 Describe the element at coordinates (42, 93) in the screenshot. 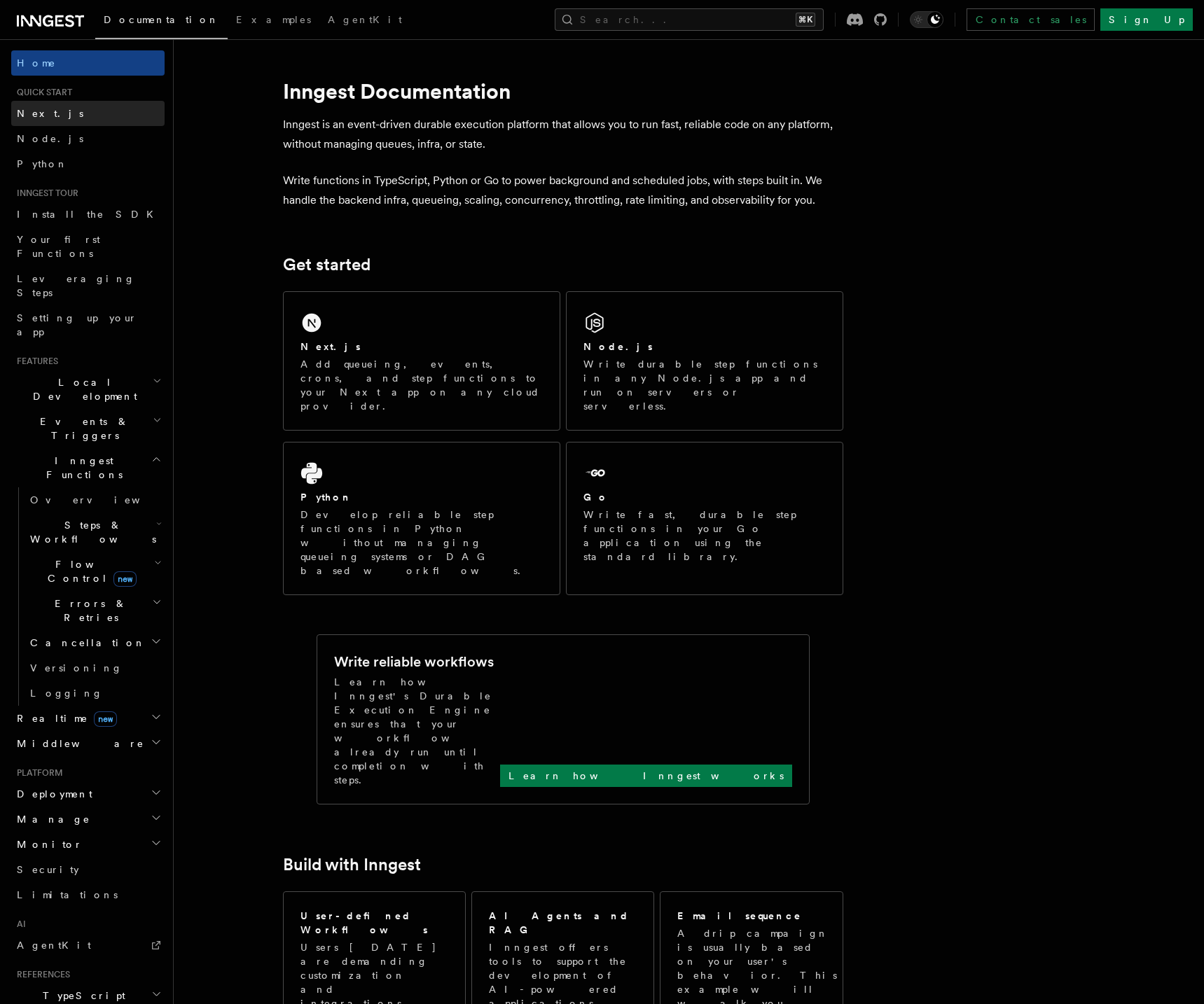

I see `span: Quick start` at that location.